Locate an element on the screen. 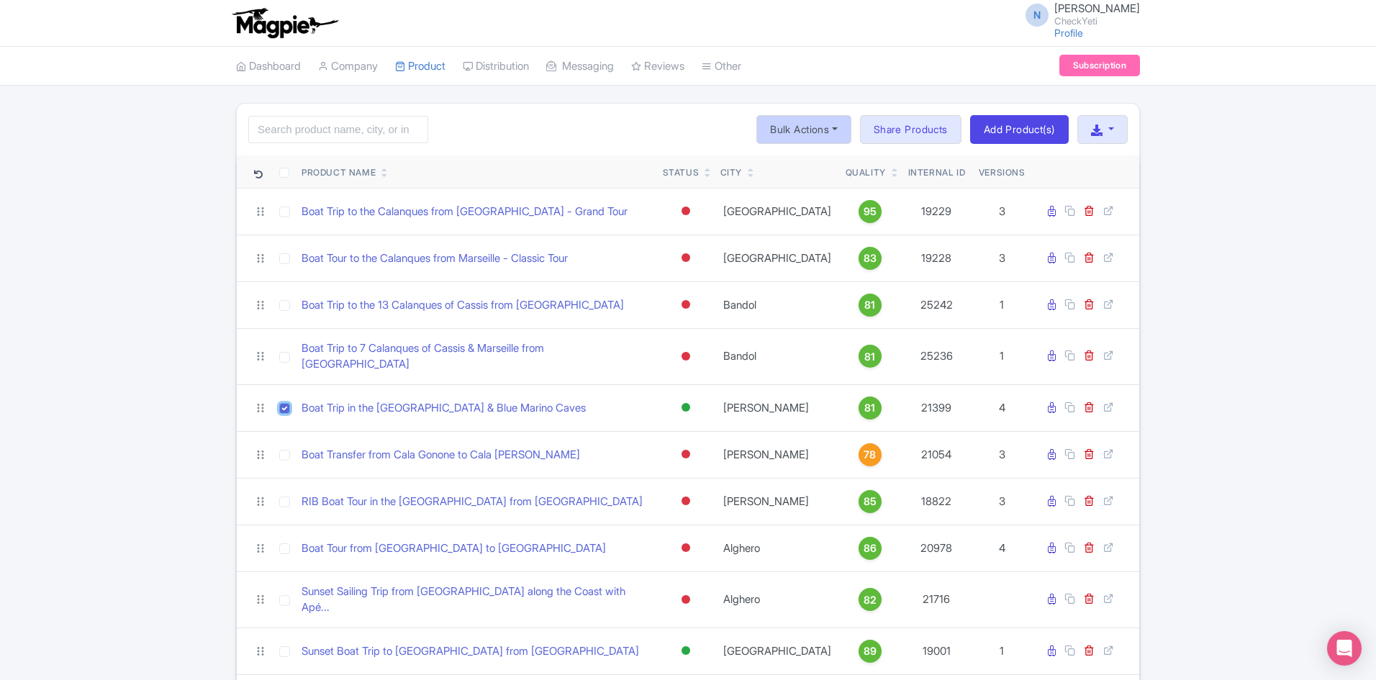 This screenshot has width=1376, height=680. th: Versions is located at coordinates (1002, 172).